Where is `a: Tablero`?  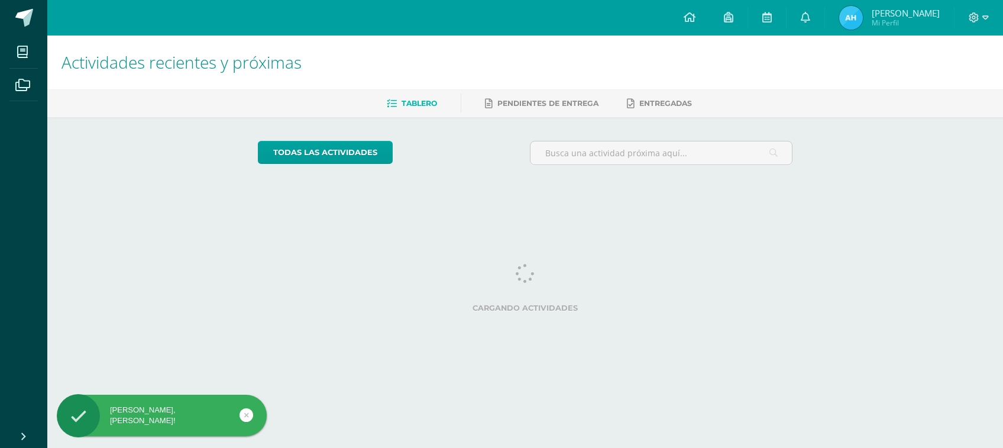
a: Tablero is located at coordinates (412, 103).